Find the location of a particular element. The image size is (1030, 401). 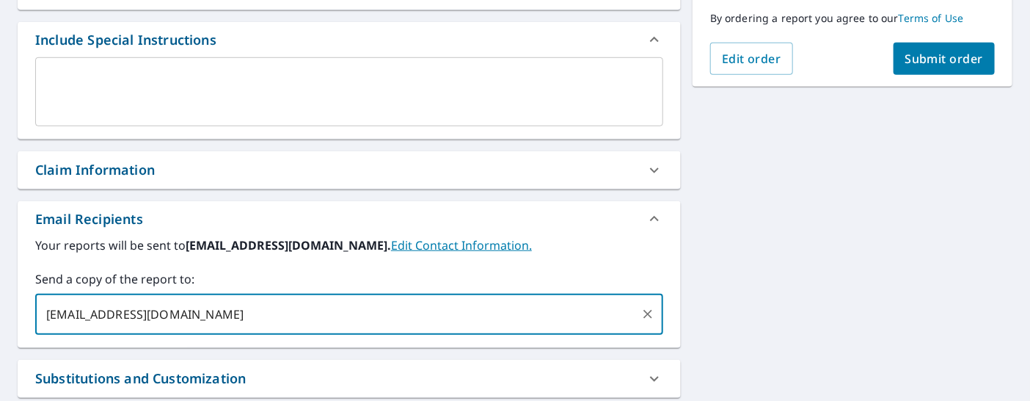

a: EditContactInfo is located at coordinates (462, 245).